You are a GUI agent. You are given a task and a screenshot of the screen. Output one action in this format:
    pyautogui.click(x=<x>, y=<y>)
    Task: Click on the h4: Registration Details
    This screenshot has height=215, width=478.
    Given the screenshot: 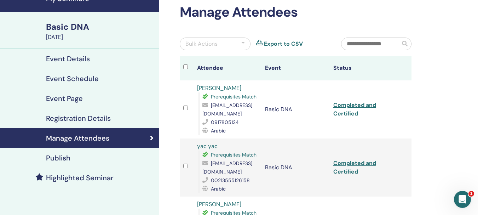 What is the action you would take?
    pyautogui.click(x=78, y=118)
    